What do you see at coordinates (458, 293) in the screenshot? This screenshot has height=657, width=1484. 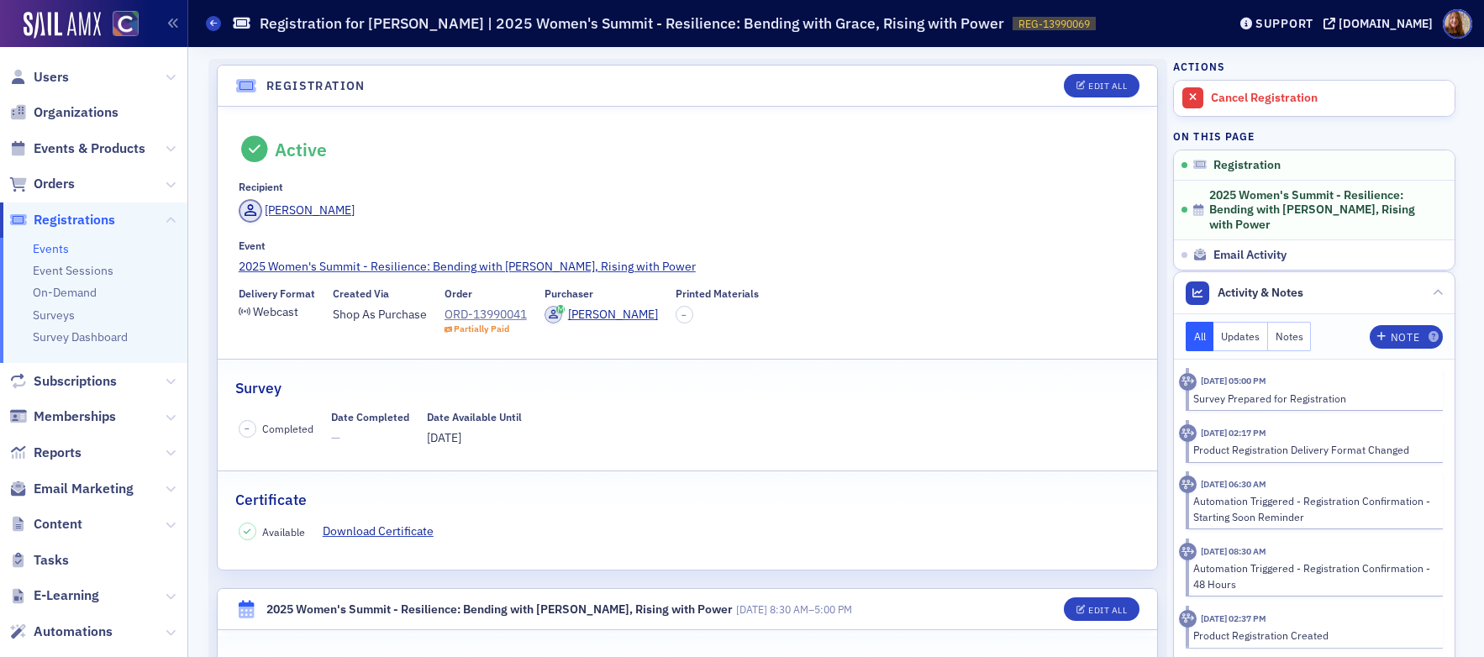 I see `div: Order` at bounding box center [458, 293].